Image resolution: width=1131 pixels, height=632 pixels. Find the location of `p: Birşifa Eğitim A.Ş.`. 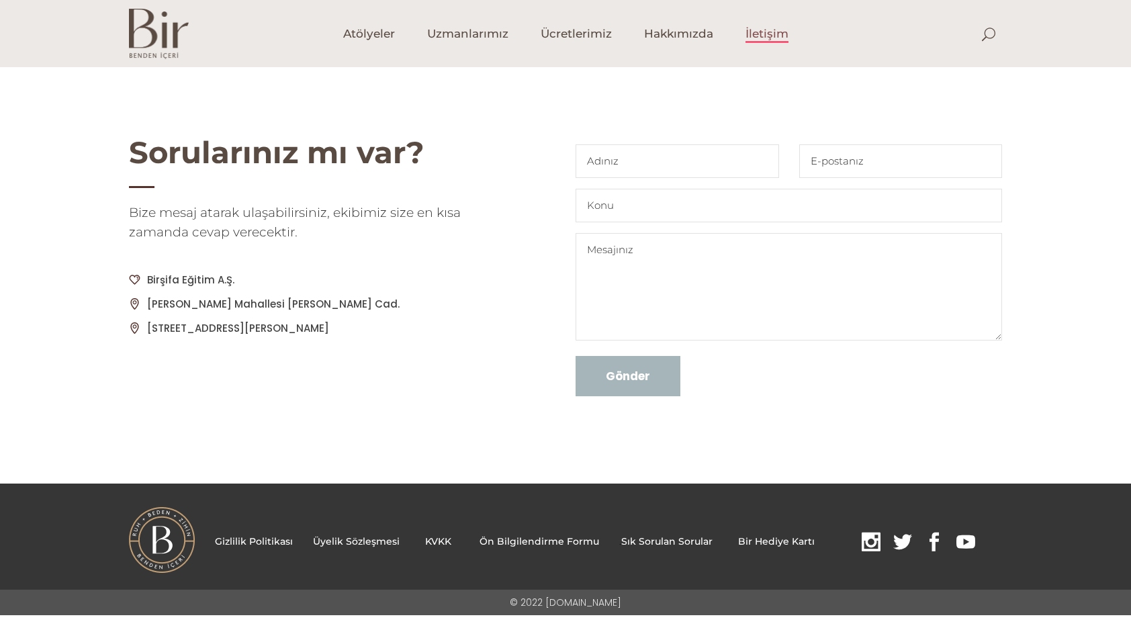

p: Birşifa Eğitim A.Ş. is located at coordinates (312, 280).